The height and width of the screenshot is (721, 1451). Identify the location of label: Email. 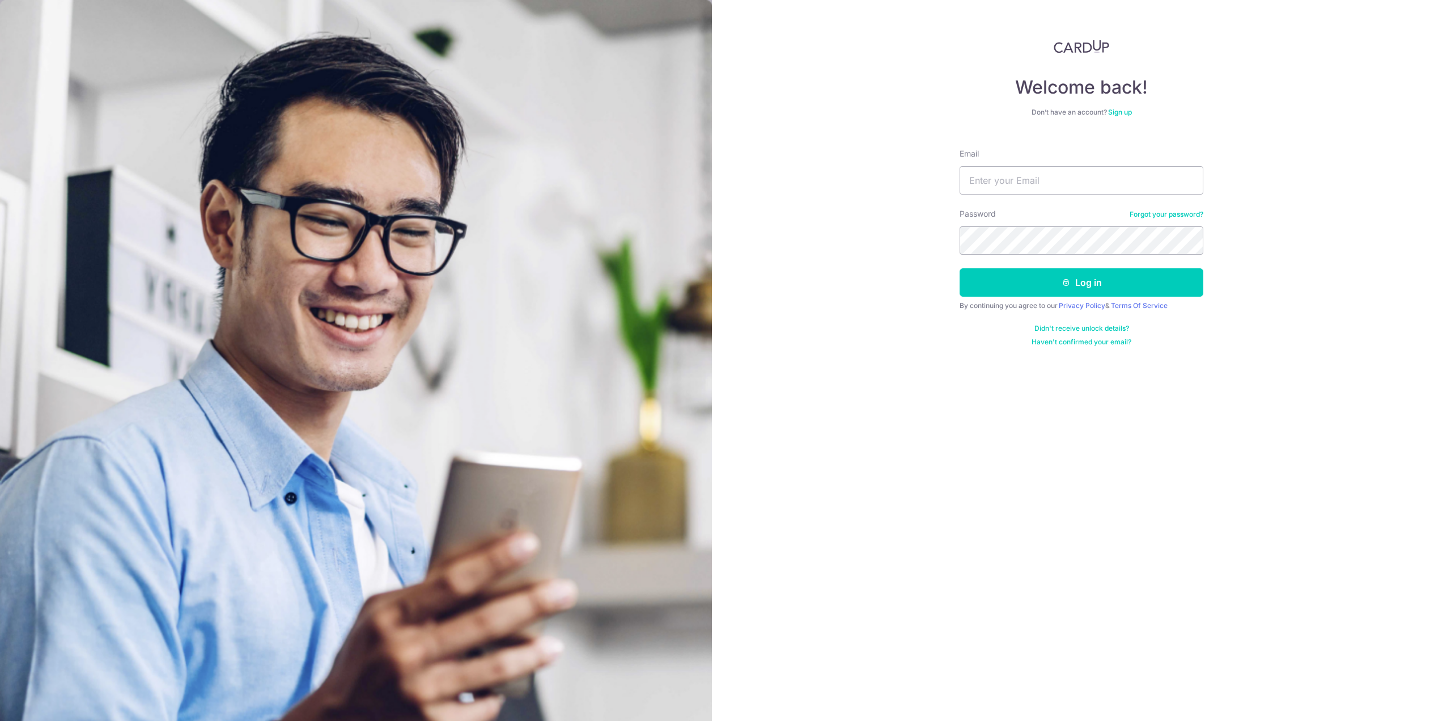
(969, 154).